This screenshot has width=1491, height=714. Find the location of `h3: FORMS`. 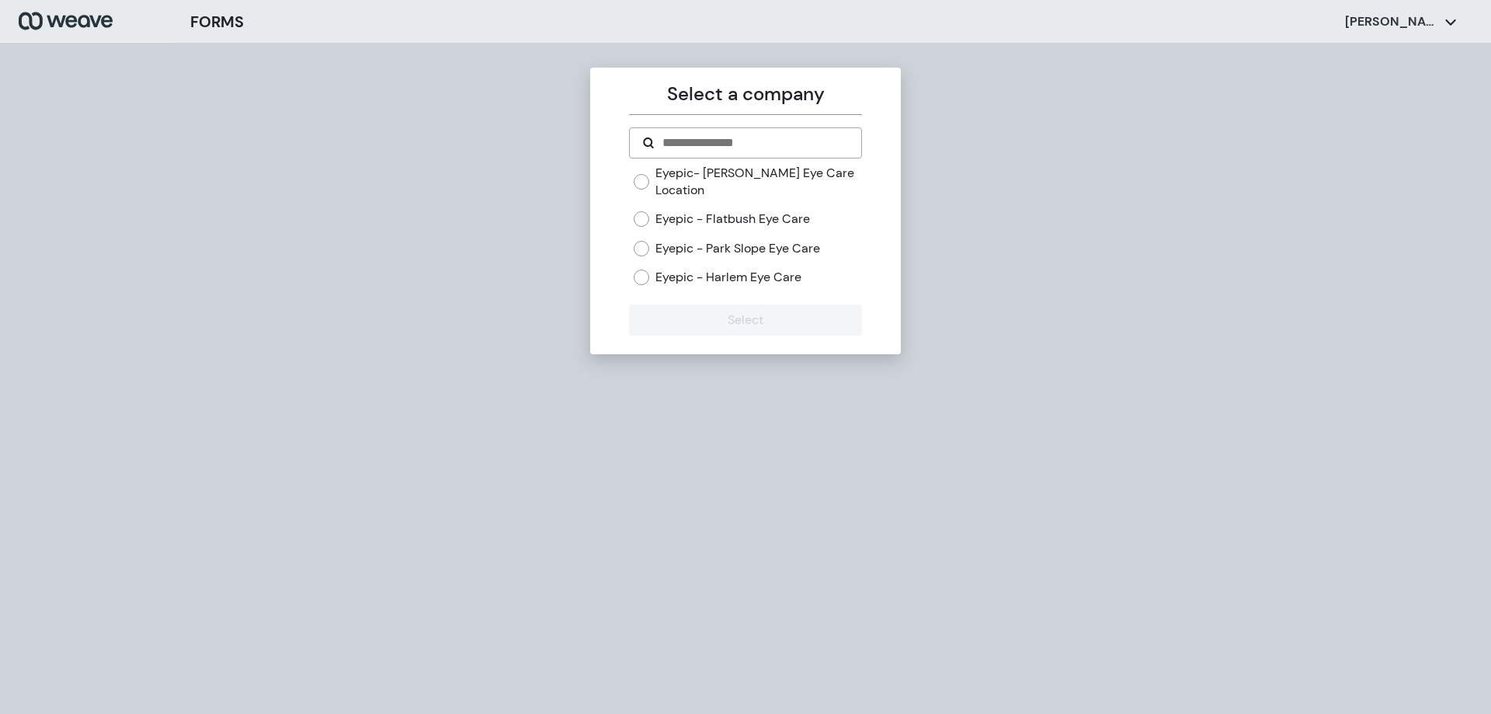

h3: FORMS is located at coordinates (217, 22).